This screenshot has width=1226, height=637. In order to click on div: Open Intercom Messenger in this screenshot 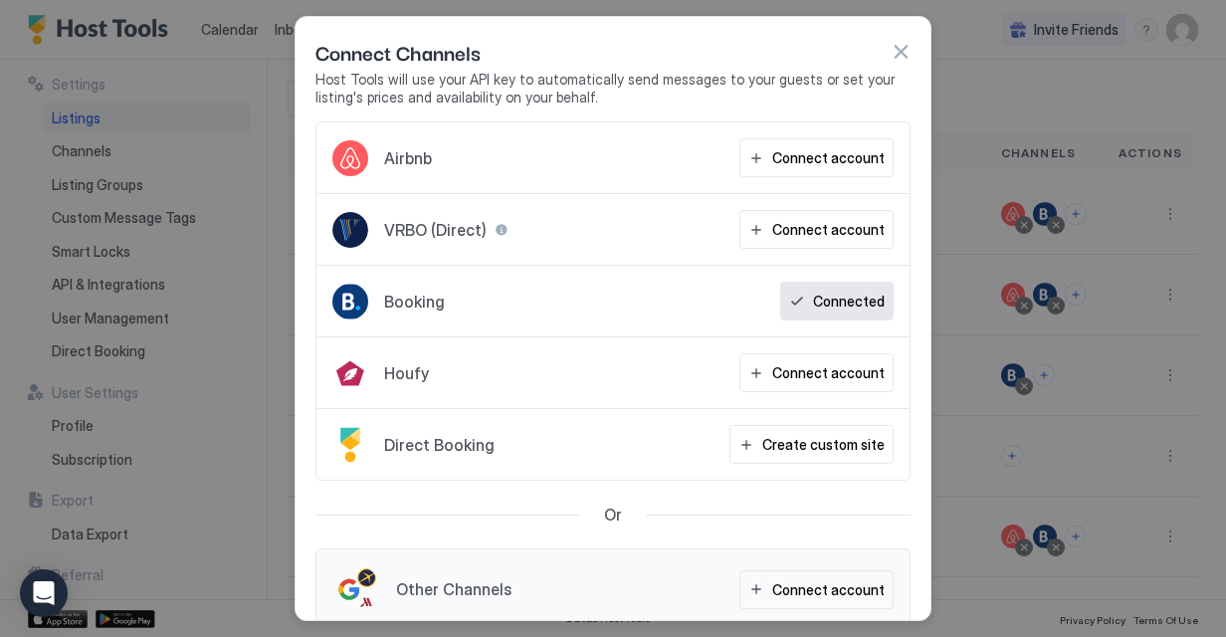, I will do `click(44, 593)`.